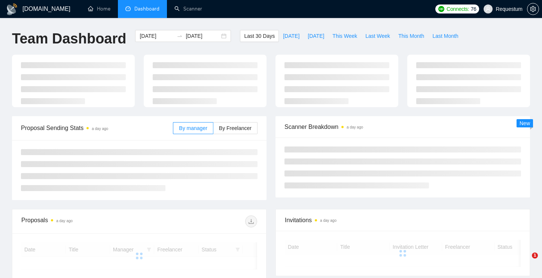 The image size is (542, 278). I want to click on button: Last 30 Days, so click(259, 36).